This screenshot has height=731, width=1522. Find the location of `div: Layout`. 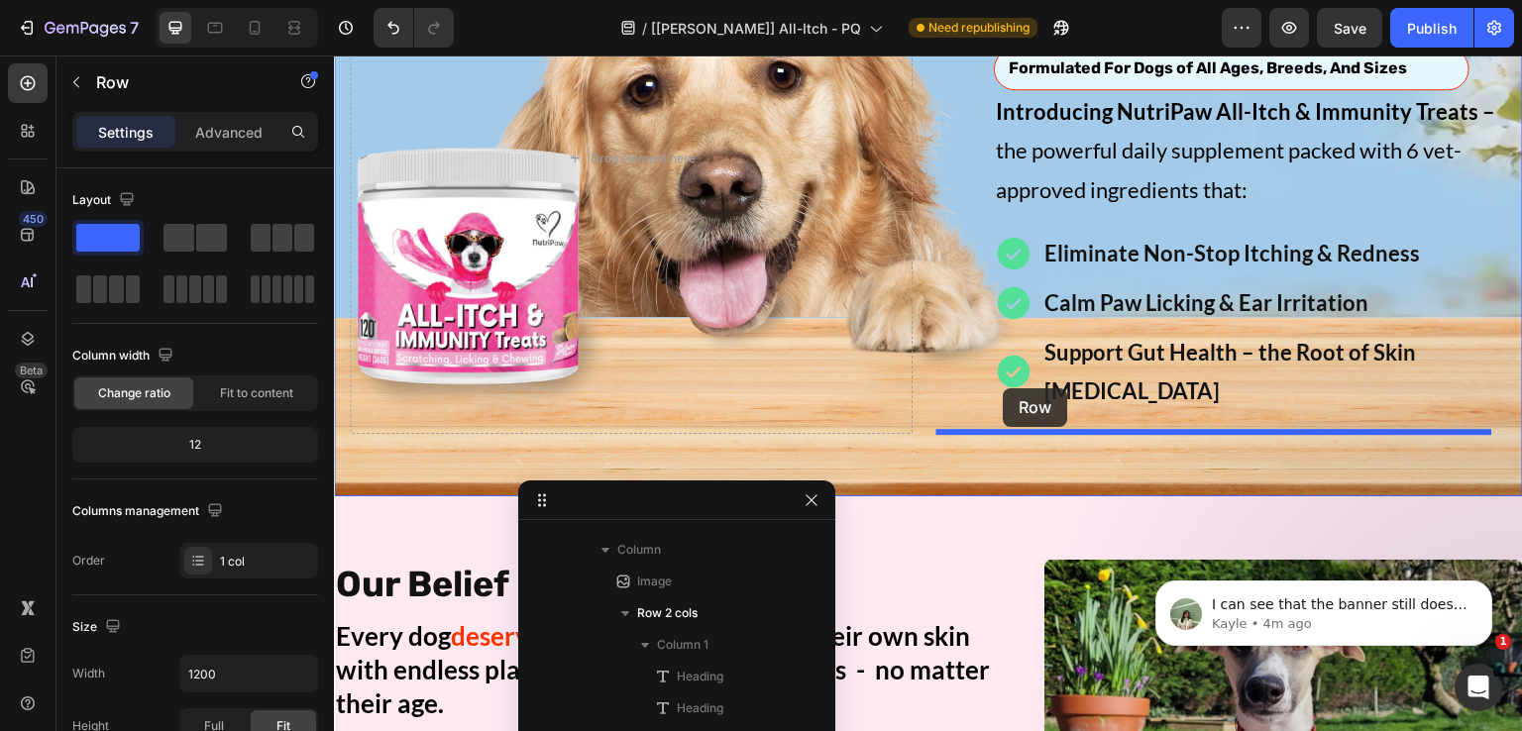

div: Layout is located at coordinates (105, 200).